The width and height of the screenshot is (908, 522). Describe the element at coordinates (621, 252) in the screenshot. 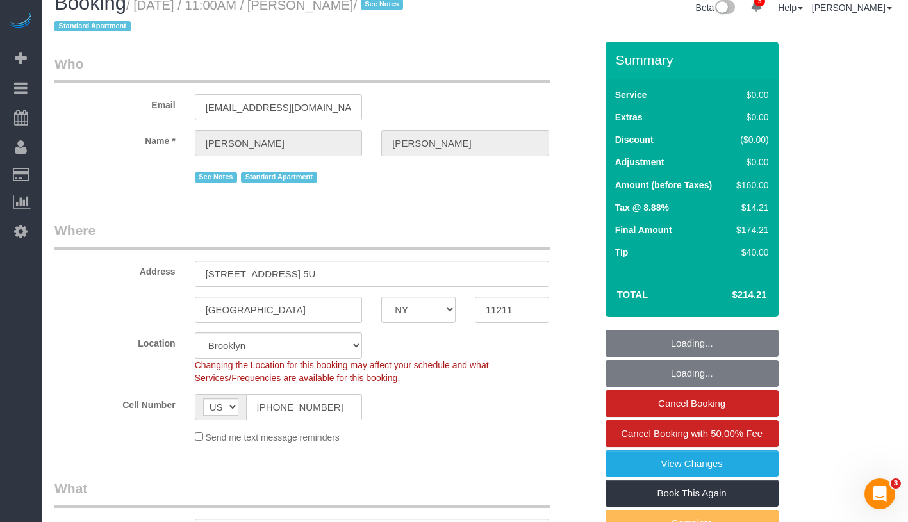

I see `label: Tip` at that location.